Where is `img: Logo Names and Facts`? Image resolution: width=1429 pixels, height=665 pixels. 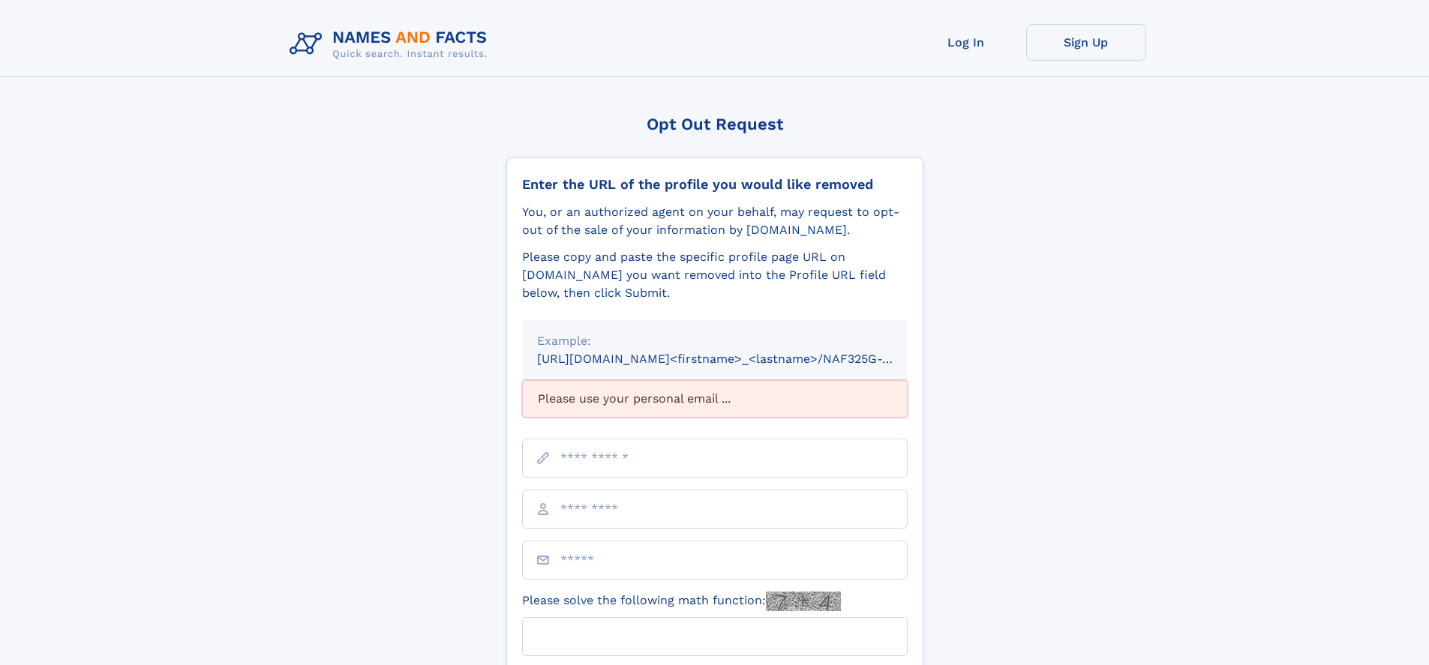 img: Logo Names and Facts is located at coordinates (391, 44).